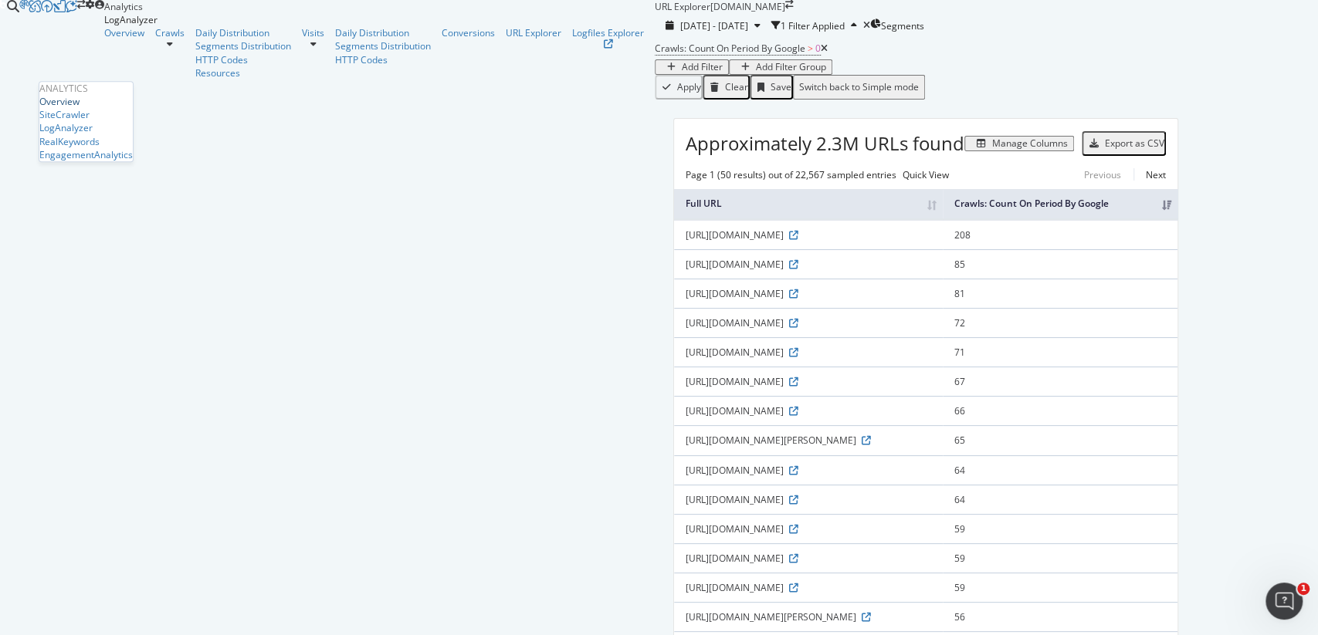 The image size is (1318, 635). Describe the element at coordinates (69, 141) in the screenshot. I see `div: RealKeywords` at that location.